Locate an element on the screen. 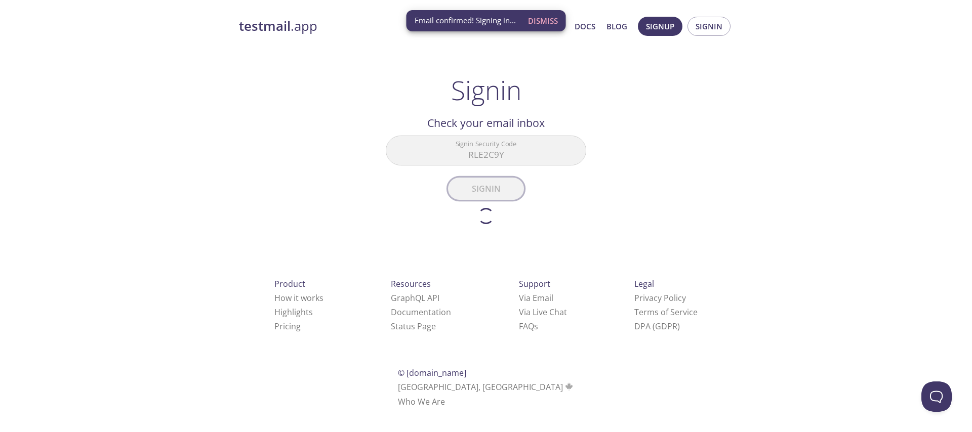 The height and width of the screenshot is (432, 972). a: Privacy Policy is located at coordinates (660, 298).